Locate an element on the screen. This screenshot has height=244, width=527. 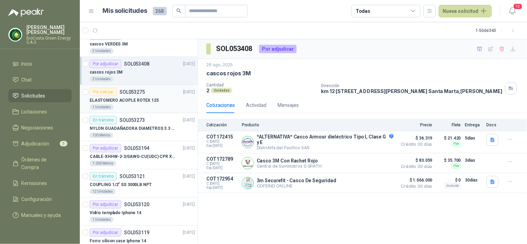
a: Órdenes de Compra is located at coordinates (40, 164).